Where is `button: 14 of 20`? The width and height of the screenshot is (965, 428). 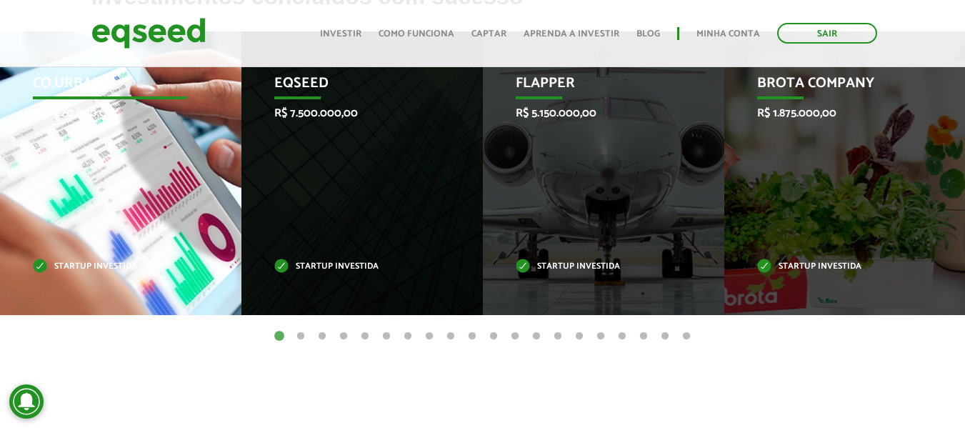
button: 14 of 20 is located at coordinates (558, 336).